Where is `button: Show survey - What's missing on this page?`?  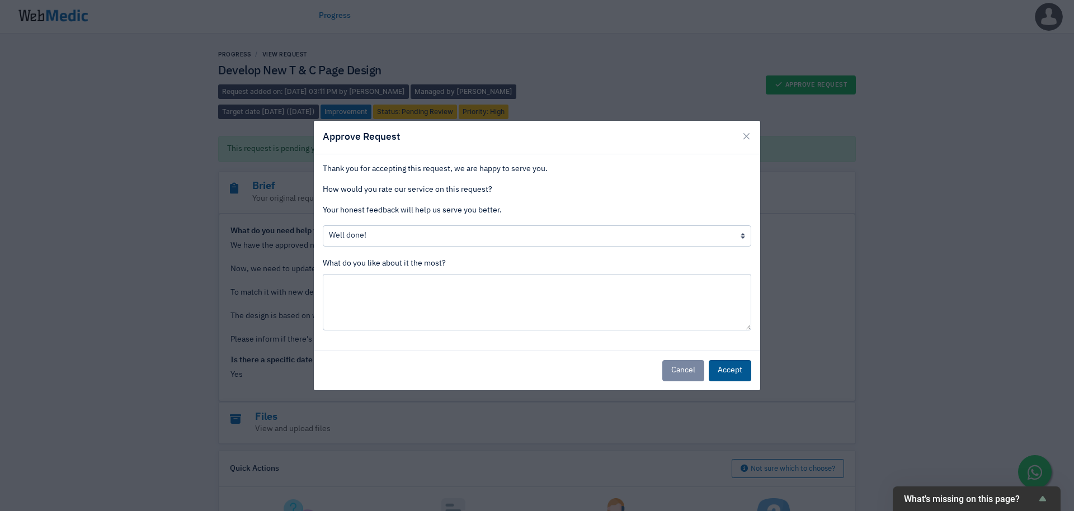
button: Show survey - What's missing on this page? is located at coordinates (977, 499).